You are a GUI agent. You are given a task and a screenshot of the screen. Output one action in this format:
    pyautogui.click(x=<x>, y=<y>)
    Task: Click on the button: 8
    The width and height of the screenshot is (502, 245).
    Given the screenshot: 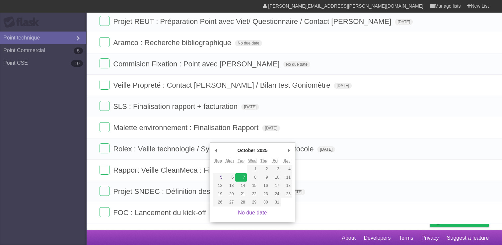 What is the action you would take?
    pyautogui.click(x=253, y=177)
    